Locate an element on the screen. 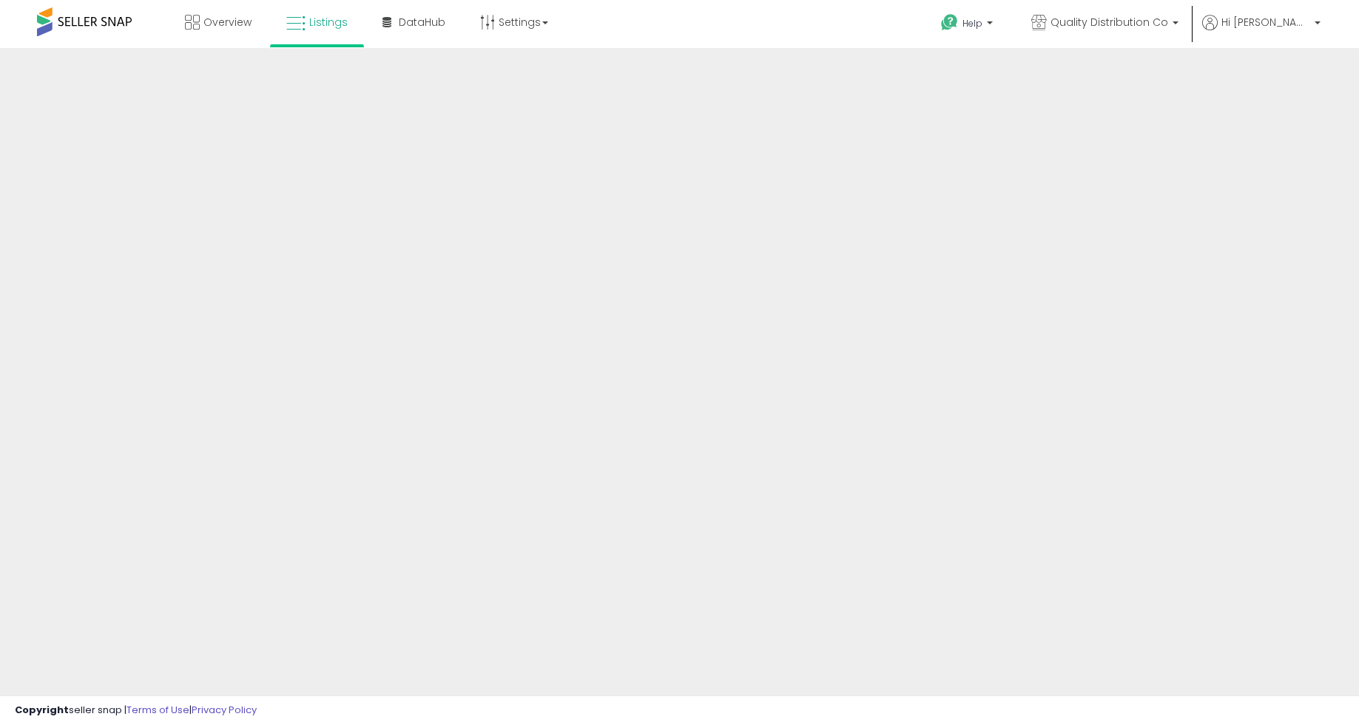 The image size is (1359, 725). a: Help is located at coordinates (968, 25).